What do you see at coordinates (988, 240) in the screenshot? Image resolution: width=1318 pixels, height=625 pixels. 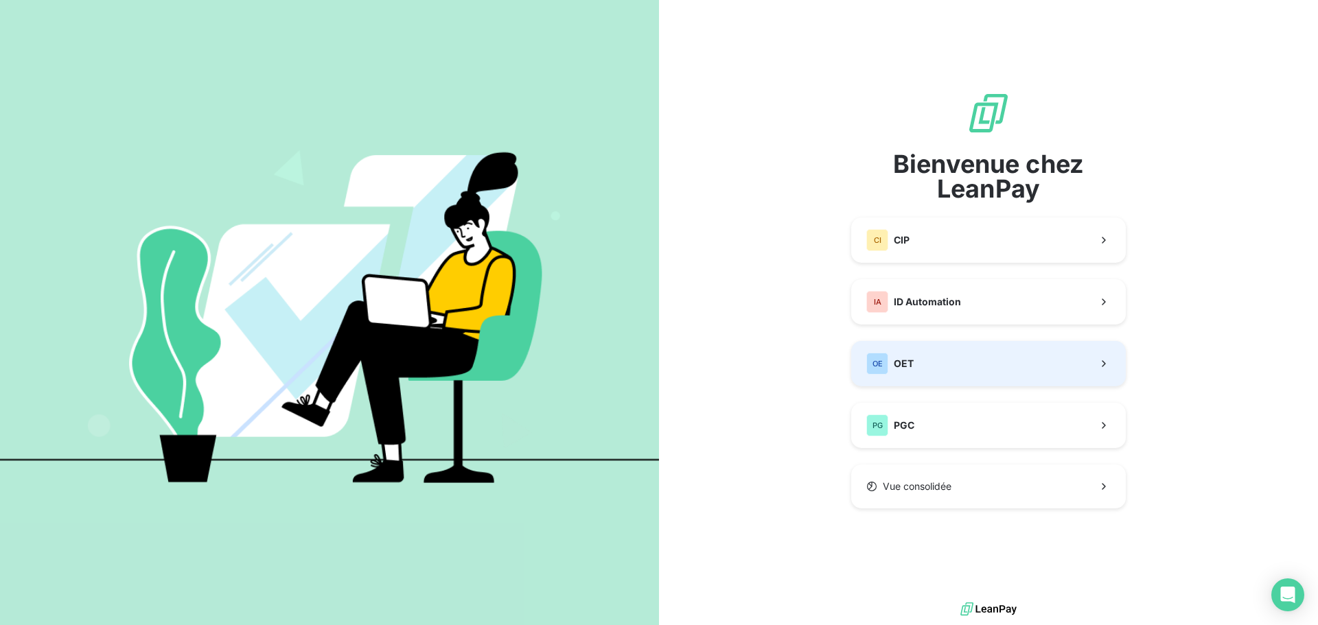 I see `button: CICIP` at bounding box center [988, 240].